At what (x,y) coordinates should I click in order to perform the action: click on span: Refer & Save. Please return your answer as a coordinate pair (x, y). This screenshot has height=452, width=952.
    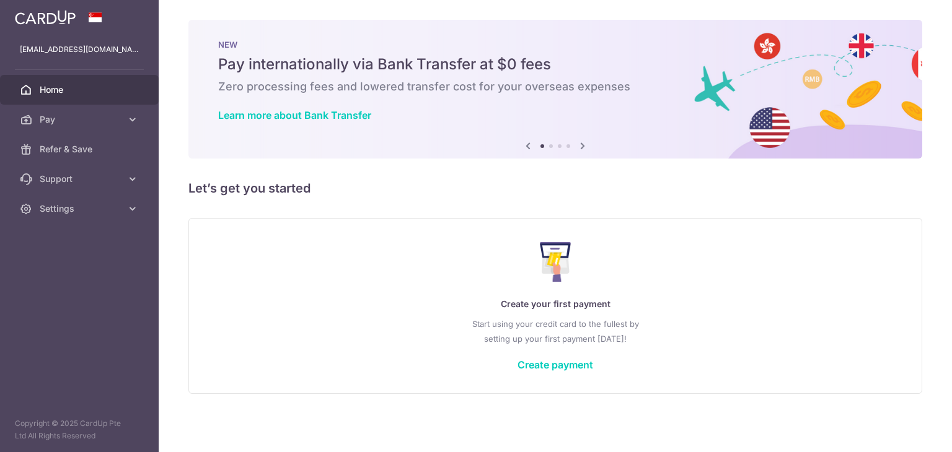
    Looking at the image, I should click on (81, 149).